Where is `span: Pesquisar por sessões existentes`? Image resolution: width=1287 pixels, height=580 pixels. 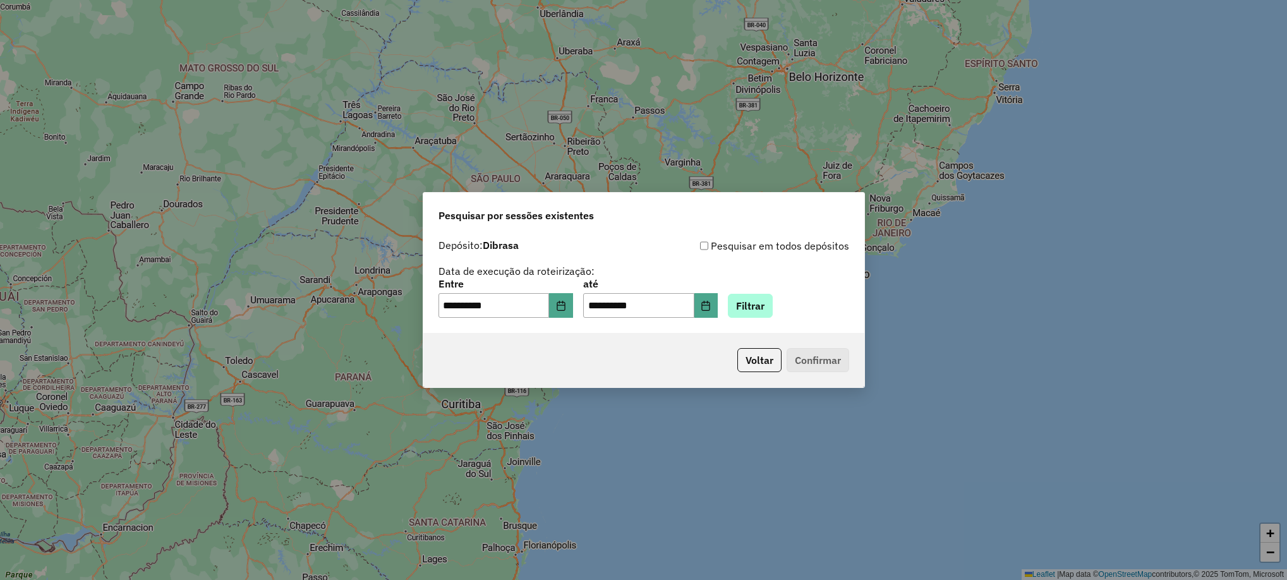
span: Pesquisar por sessões existentes is located at coordinates (516, 215).